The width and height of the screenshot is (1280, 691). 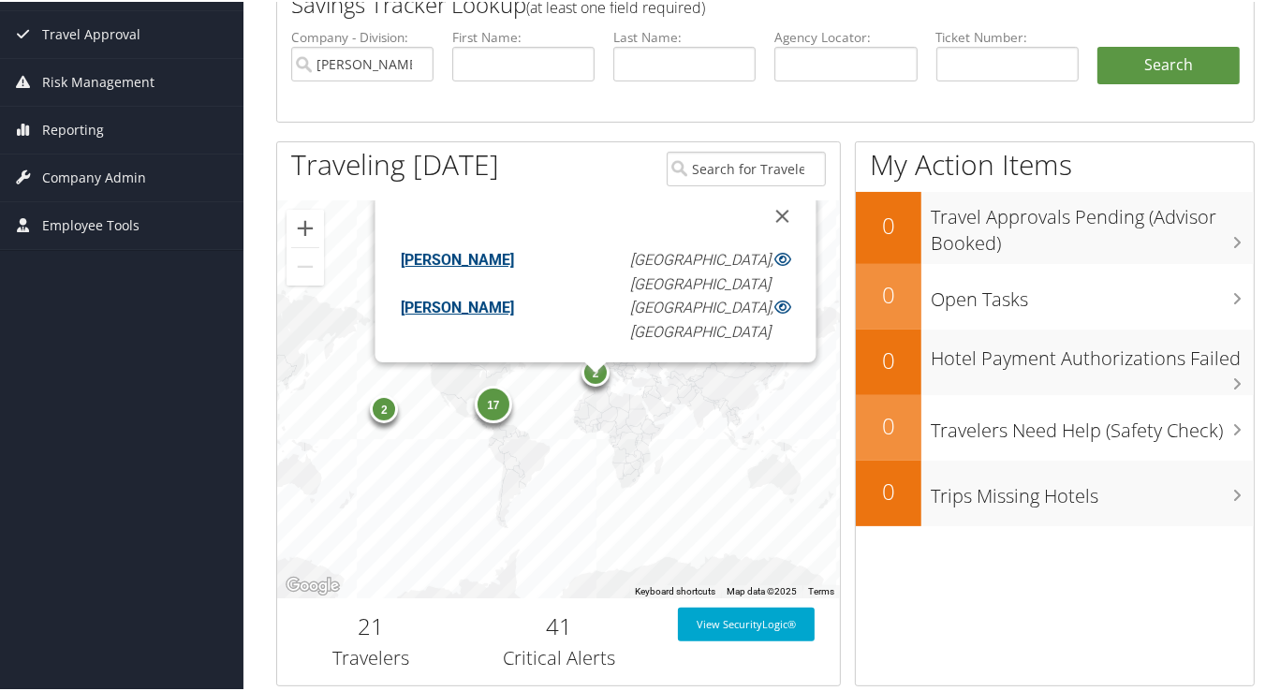 What do you see at coordinates (98, 80) in the screenshot?
I see `span: Risk Management` at bounding box center [98, 80].